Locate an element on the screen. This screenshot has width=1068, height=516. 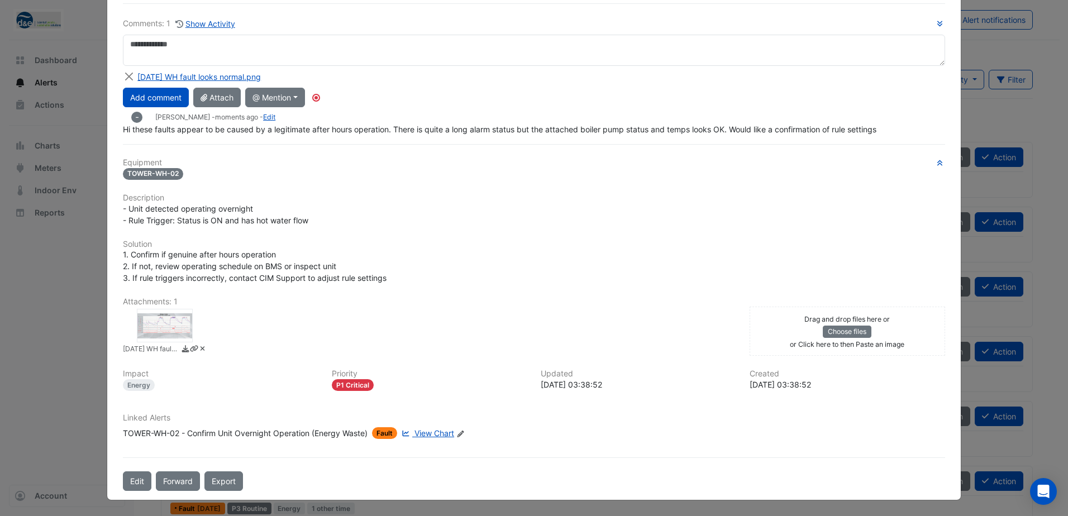
span: View Chart is located at coordinates (434, 433).